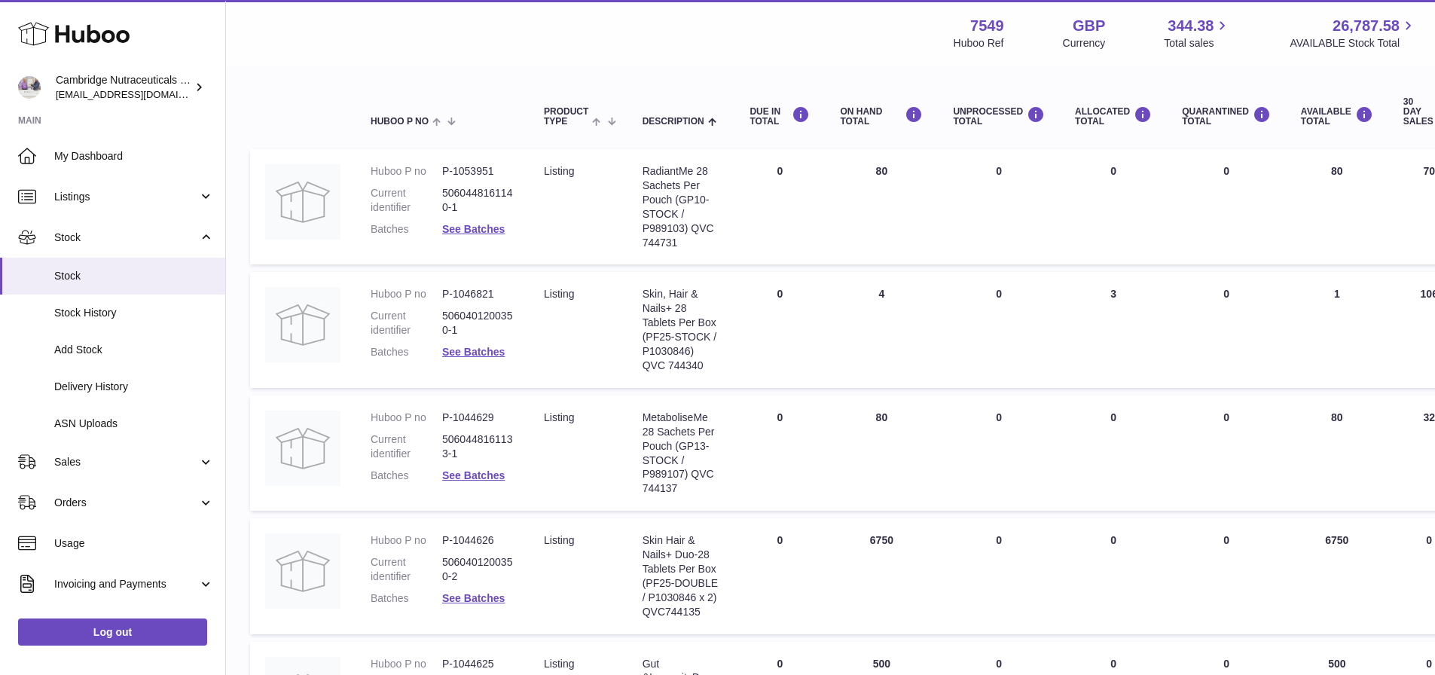 The image size is (1435, 675). Describe the element at coordinates (681, 329) in the screenshot. I see `div: Skin, Hair & Nails+ 28 Tablets Per Box (PF25-STOCK / P1030846) QVC 744340` at that location.